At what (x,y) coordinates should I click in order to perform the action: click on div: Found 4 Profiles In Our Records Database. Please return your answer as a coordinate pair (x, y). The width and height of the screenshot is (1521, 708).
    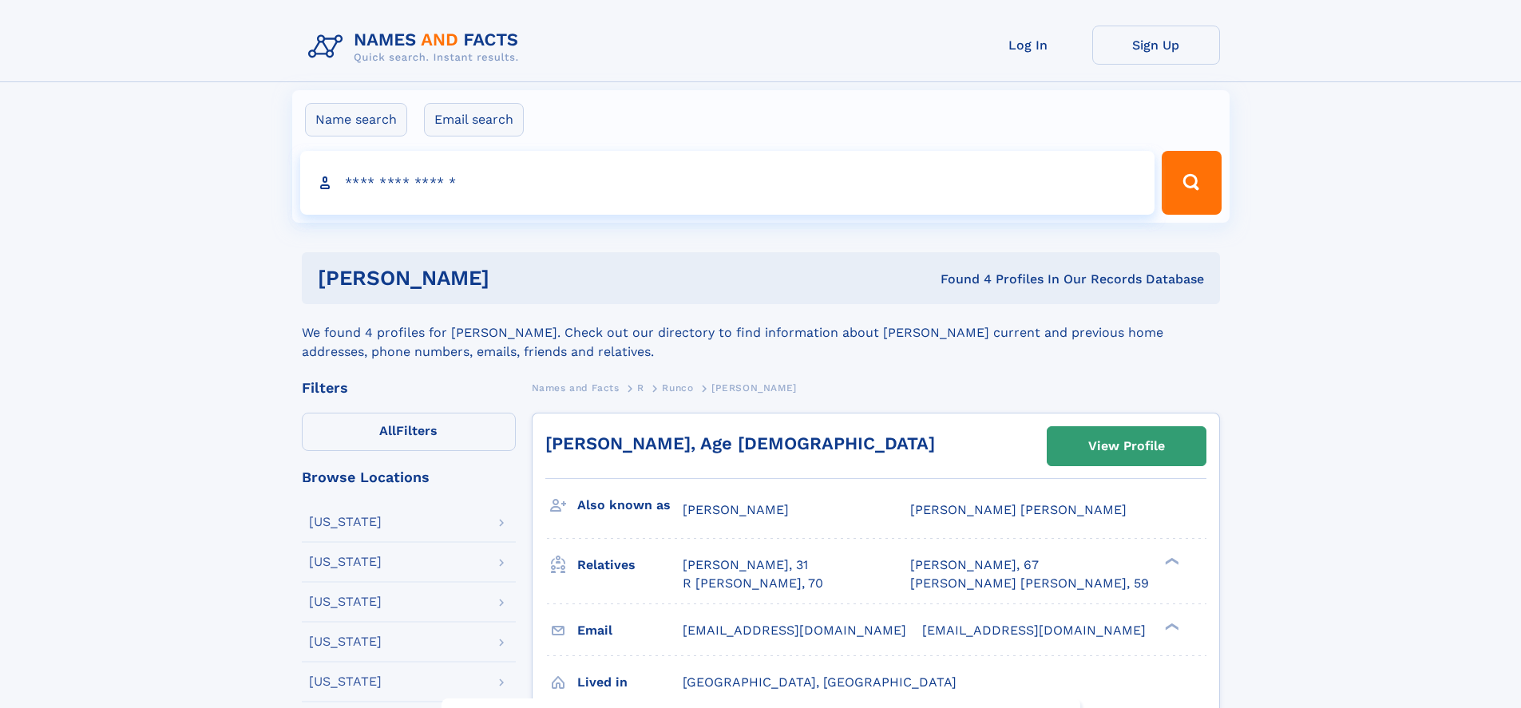
    Looking at the image, I should click on (959, 279).